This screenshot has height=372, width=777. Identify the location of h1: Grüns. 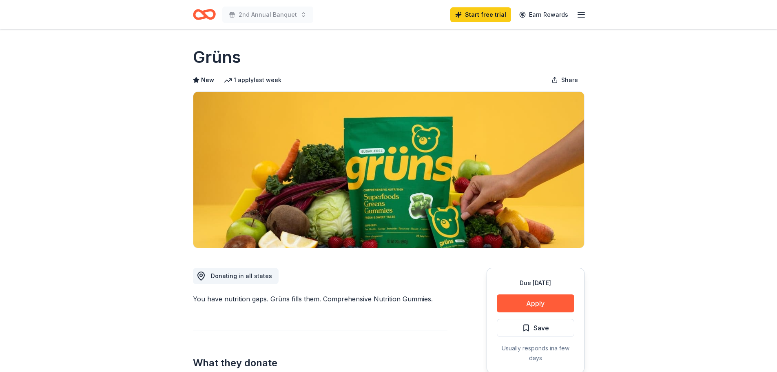
(217, 57).